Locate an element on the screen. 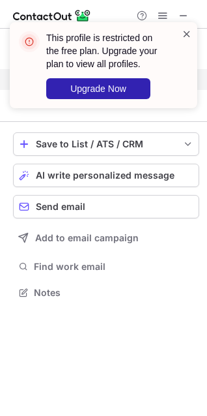  button: Add to email campaign is located at coordinates (106, 238).